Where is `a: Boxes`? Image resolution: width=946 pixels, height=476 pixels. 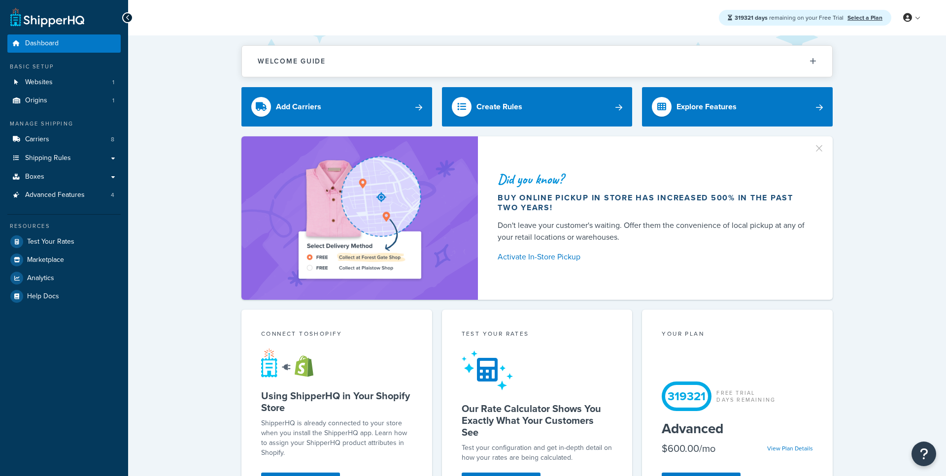 a: Boxes is located at coordinates (64, 177).